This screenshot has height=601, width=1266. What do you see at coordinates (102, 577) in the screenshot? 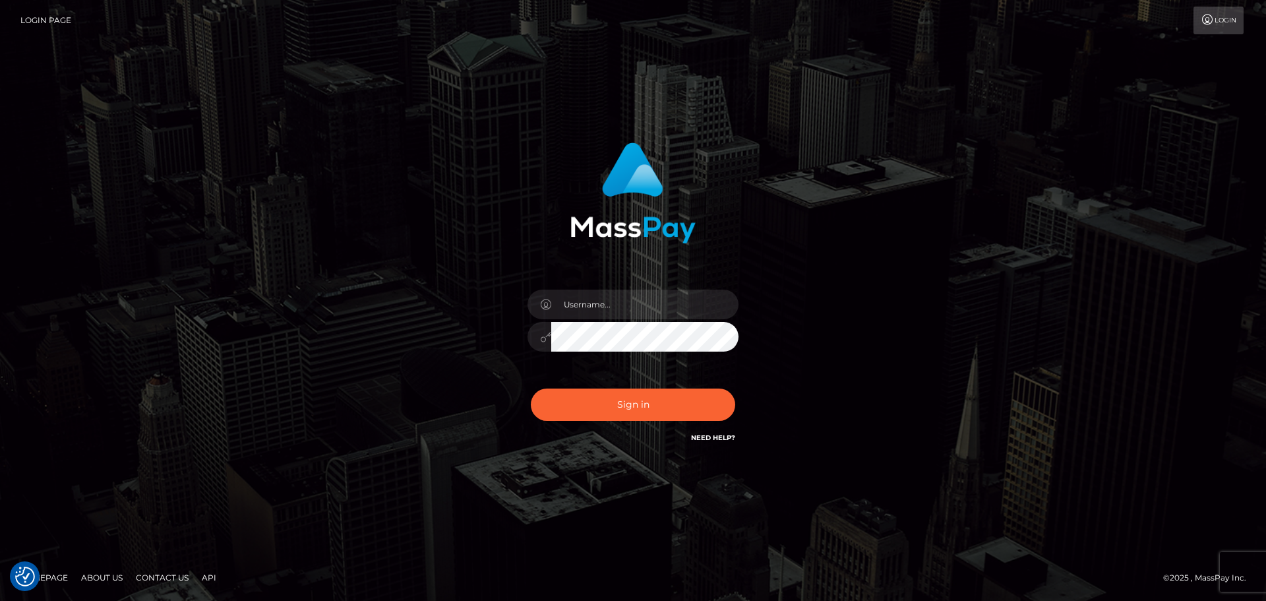
I see `a: About Us` at bounding box center [102, 577].